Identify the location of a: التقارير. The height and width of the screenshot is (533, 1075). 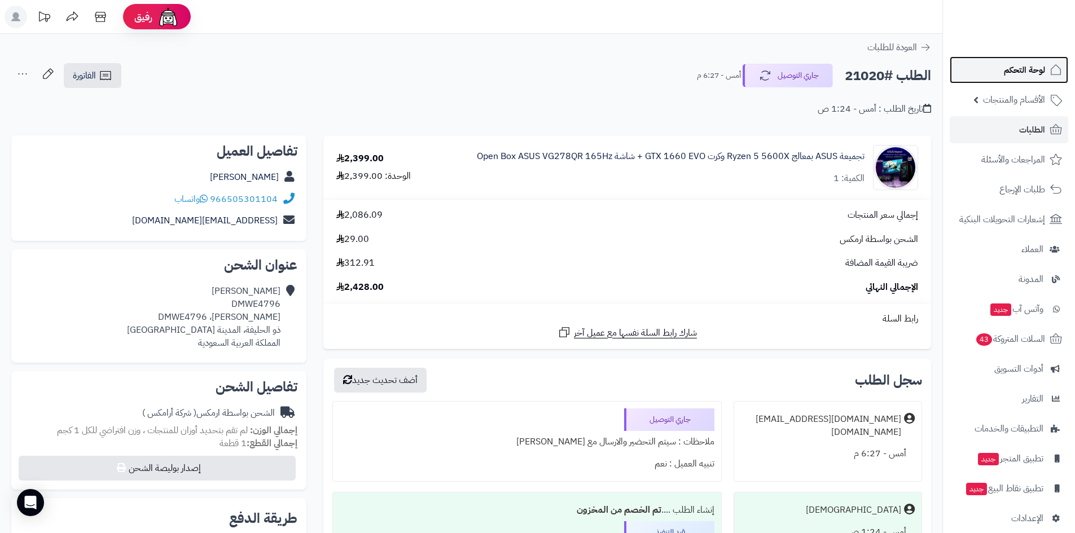
(1009, 399).